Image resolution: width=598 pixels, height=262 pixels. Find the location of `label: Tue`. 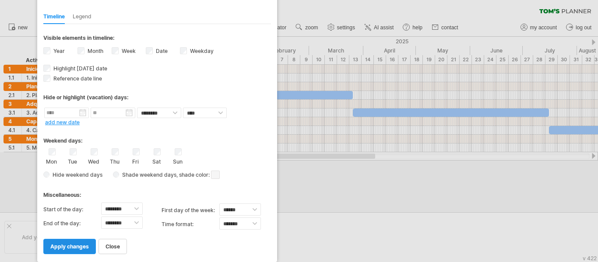

label: Tue is located at coordinates (72, 161).